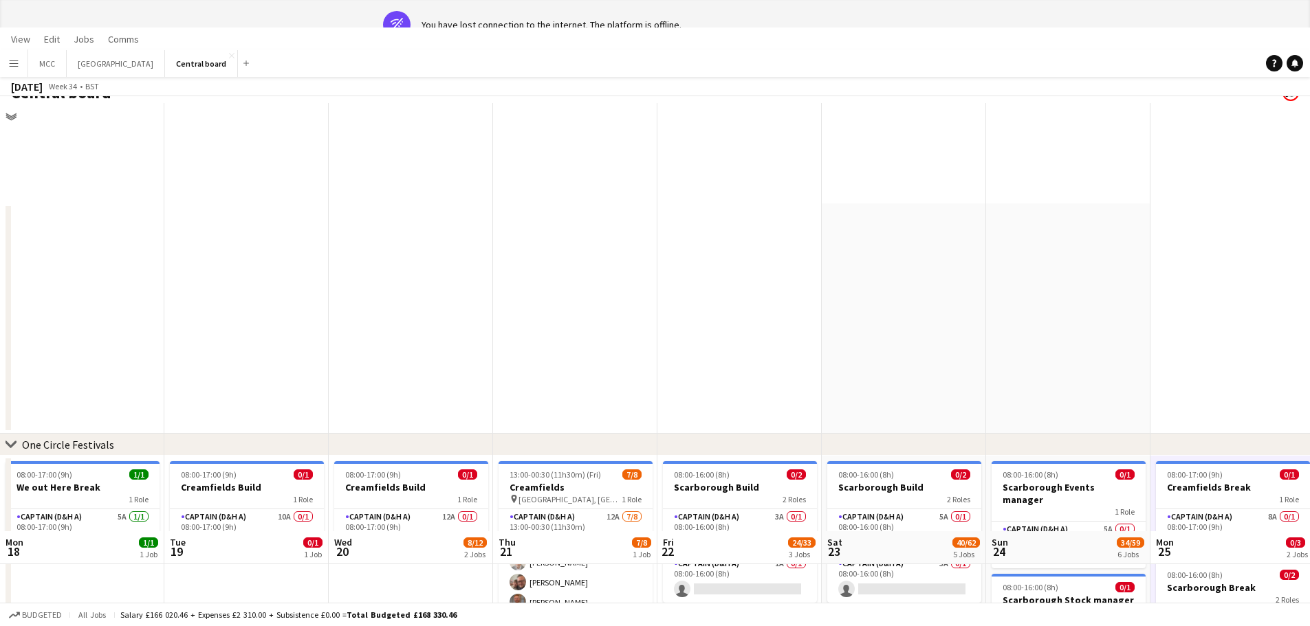  What do you see at coordinates (1233, 509) in the screenshot?
I see `div: 08:00-17:00 (9h)0/1Creamfields Break1 RoleCaptain (D&H A)8A0/108:00-17:00 (9h)` at bounding box center [1233, 509].